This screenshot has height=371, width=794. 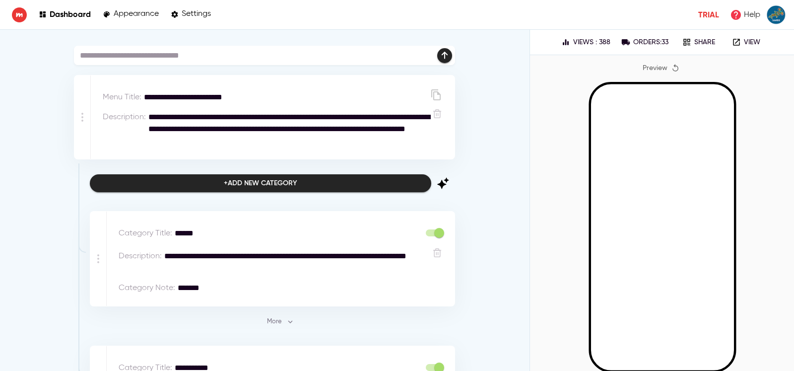 What do you see at coordinates (136, 14) in the screenshot?
I see `p: Appearance` at bounding box center [136, 14].